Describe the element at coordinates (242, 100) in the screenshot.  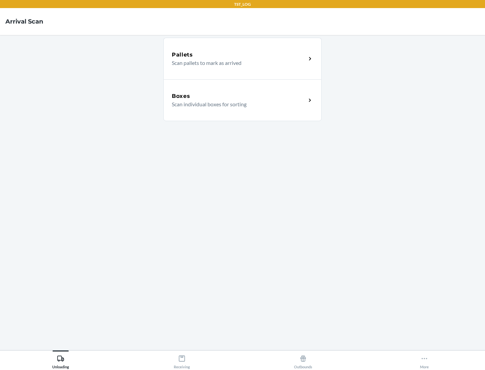
I see `a: BoxesScan individual boxes for sorting` at that location.